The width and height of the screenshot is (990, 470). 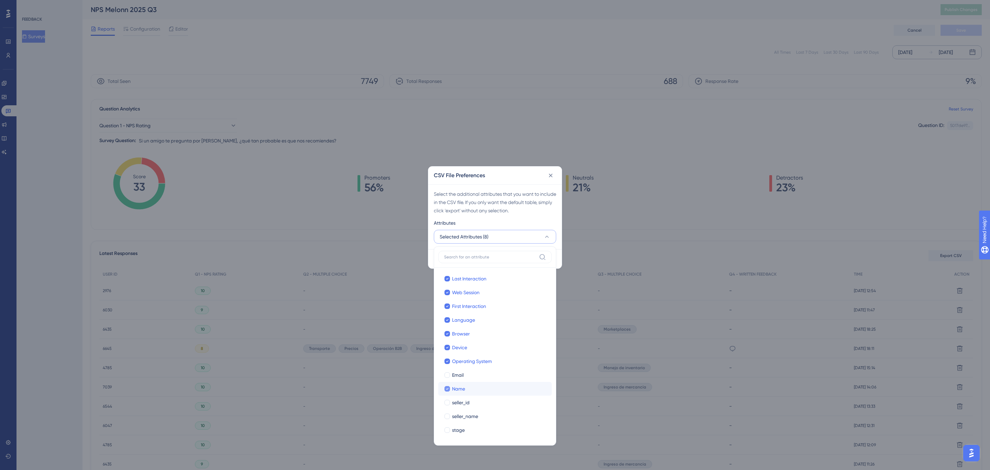 What do you see at coordinates (465, 416) in the screenshot?
I see `span: seller_name` at bounding box center [465, 416].